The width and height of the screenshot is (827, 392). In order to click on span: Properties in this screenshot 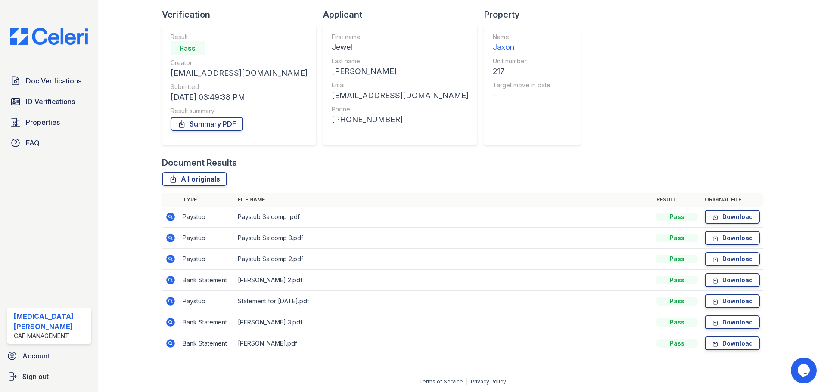, I will do `click(43, 122)`.